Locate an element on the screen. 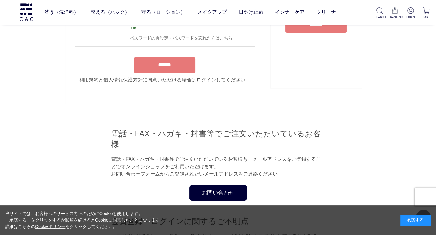  div: 当サイトでは、お客様へのサービス向上のためにCookieを使用します。 「承諾する」をクリックするか閲覧を続けるとCookieに同意したことになります。 詳細はこちらの をクリックしてください。 is located at coordinates (85, 220).